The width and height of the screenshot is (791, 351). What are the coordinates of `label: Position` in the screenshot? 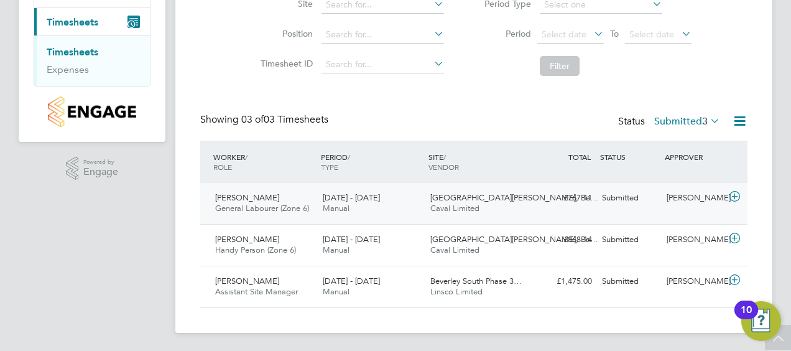 It's located at (285, 34).